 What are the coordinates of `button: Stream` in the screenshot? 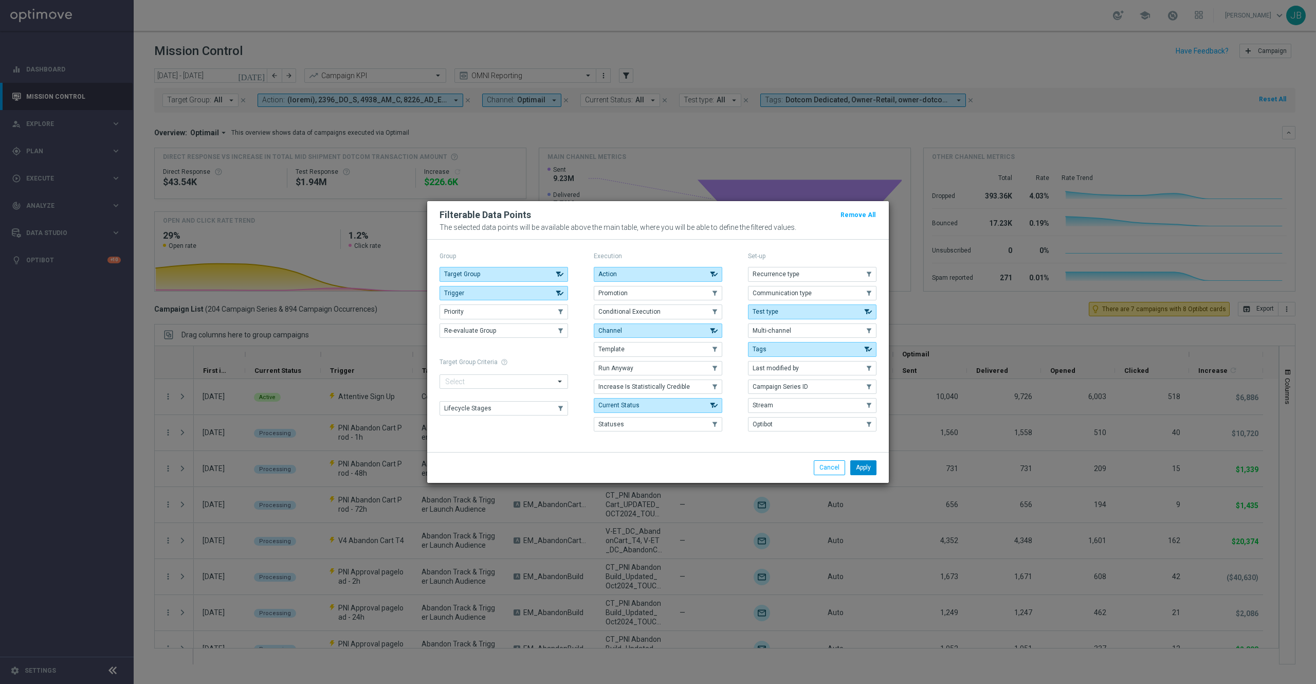 It's located at (812, 405).